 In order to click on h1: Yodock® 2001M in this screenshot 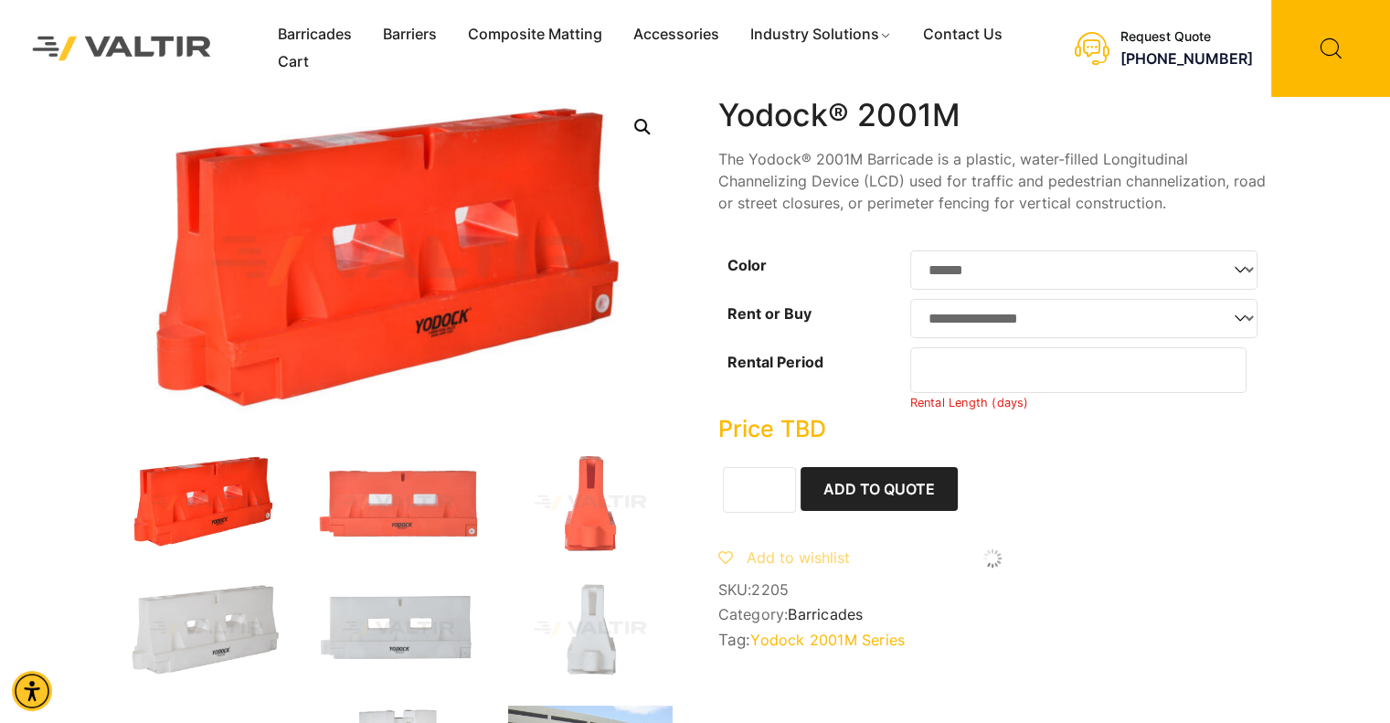, I will do `click(993, 115)`.